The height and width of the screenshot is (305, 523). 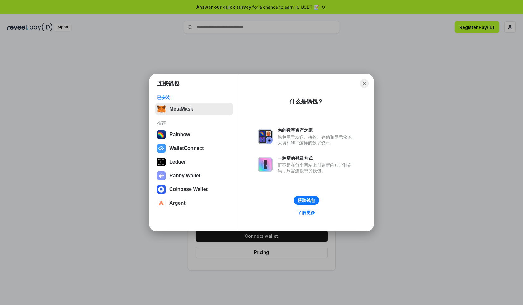 What do you see at coordinates (161, 135) in the screenshot?
I see `img: svg+xml,%3Csvg%20width%3D%22120%22%20height%3D%22120%22%20viewBox%3D%220%200%20120%20120%22%20fil...` at bounding box center [161, 135].